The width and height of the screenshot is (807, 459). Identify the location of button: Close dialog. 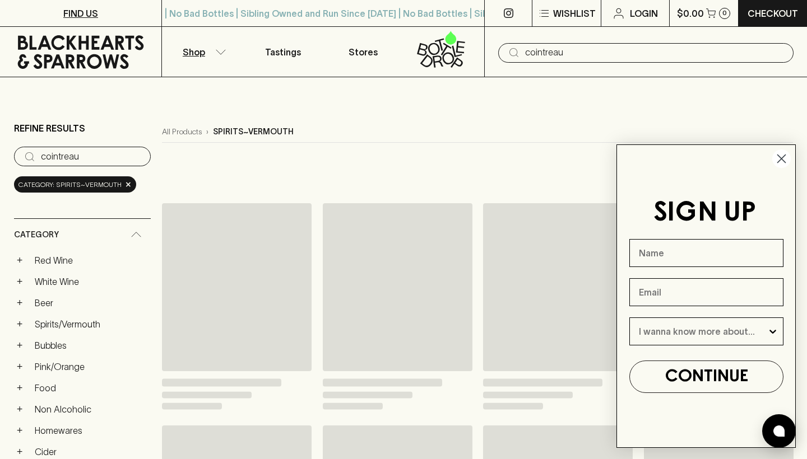
(781, 159).